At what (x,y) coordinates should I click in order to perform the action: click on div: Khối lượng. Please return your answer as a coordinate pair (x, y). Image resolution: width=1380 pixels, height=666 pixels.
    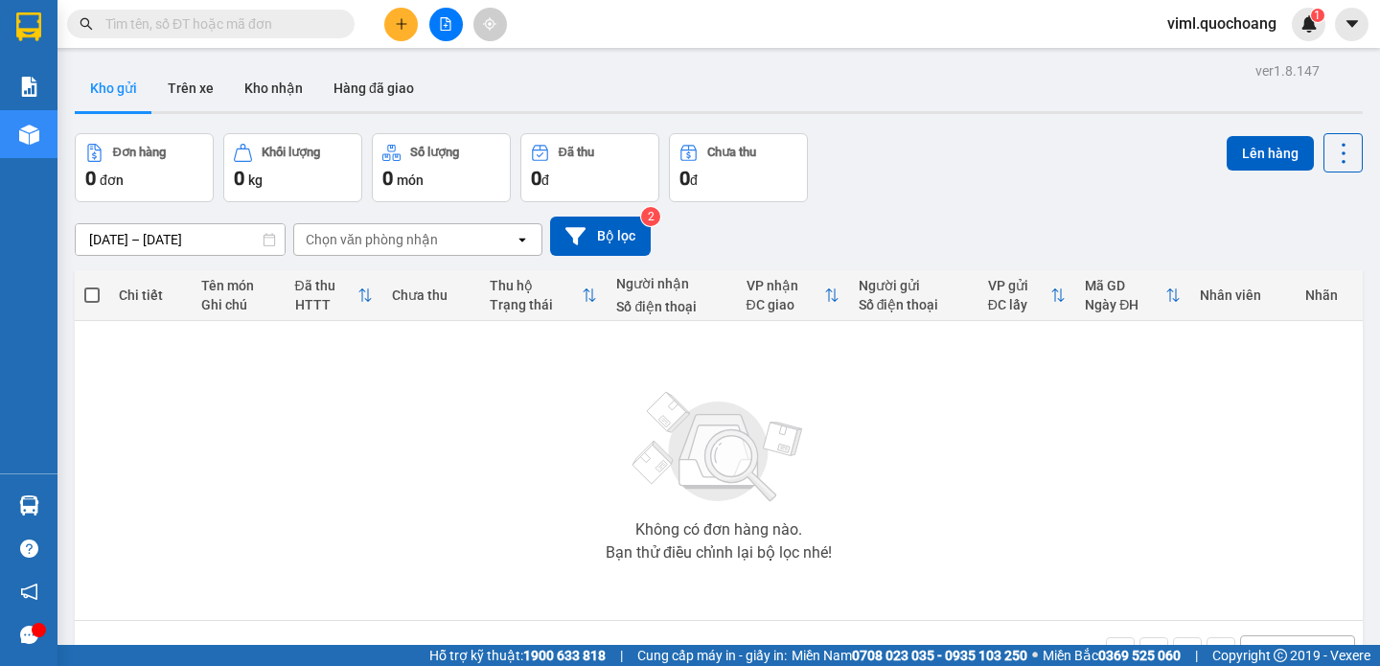
    Looking at the image, I should click on (290, 152).